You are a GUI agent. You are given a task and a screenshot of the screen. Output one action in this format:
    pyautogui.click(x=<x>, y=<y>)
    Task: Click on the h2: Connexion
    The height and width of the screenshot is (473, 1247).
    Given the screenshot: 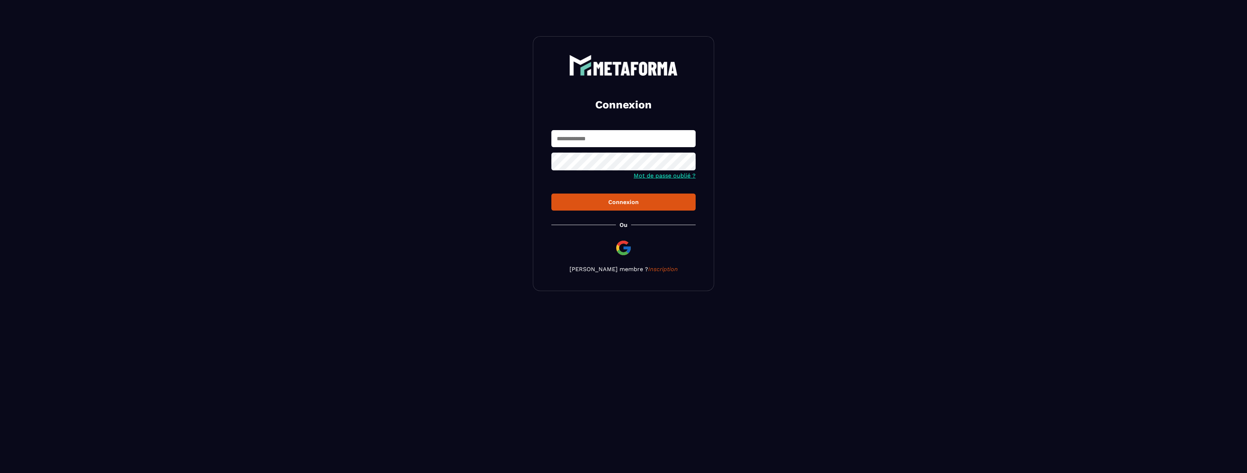 What is the action you would take?
    pyautogui.click(x=623, y=105)
    